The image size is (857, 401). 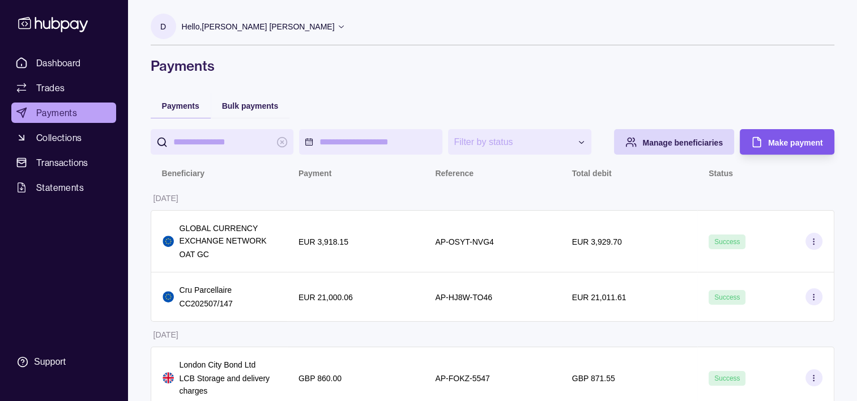 What do you see at coordinates (594, 378) in the screenshot?
I see `p: GBP 871.55` at bounding box center [594, 378].